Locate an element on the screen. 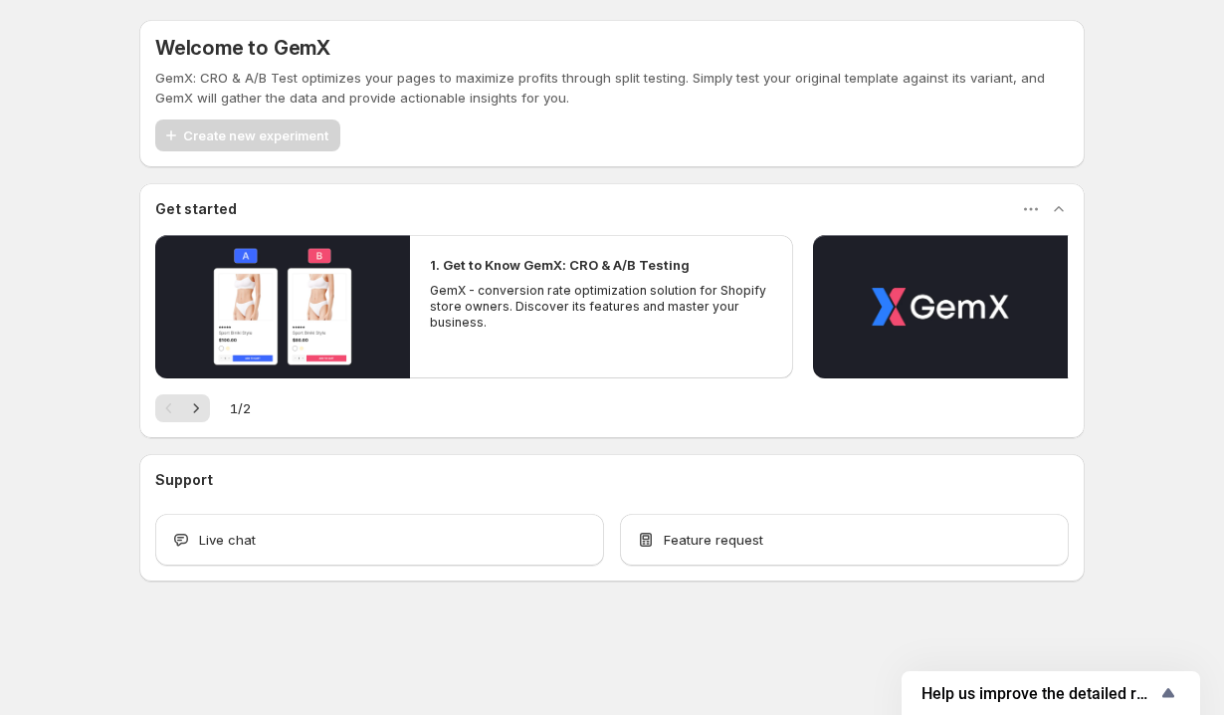 Image resolution: width=1224 pixels, height=715 pixels. h3: Support is located at coordinates (184, 480).